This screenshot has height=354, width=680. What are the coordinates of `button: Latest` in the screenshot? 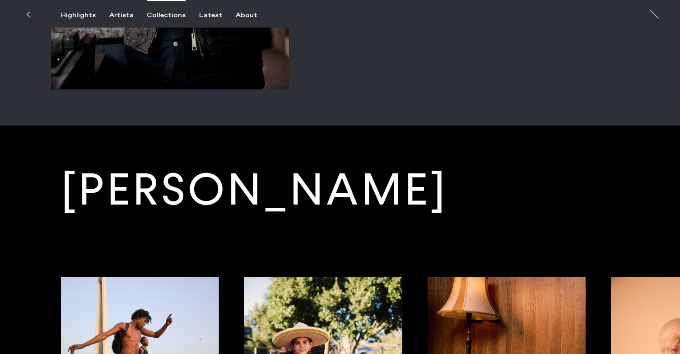 It's located at (217, 15).